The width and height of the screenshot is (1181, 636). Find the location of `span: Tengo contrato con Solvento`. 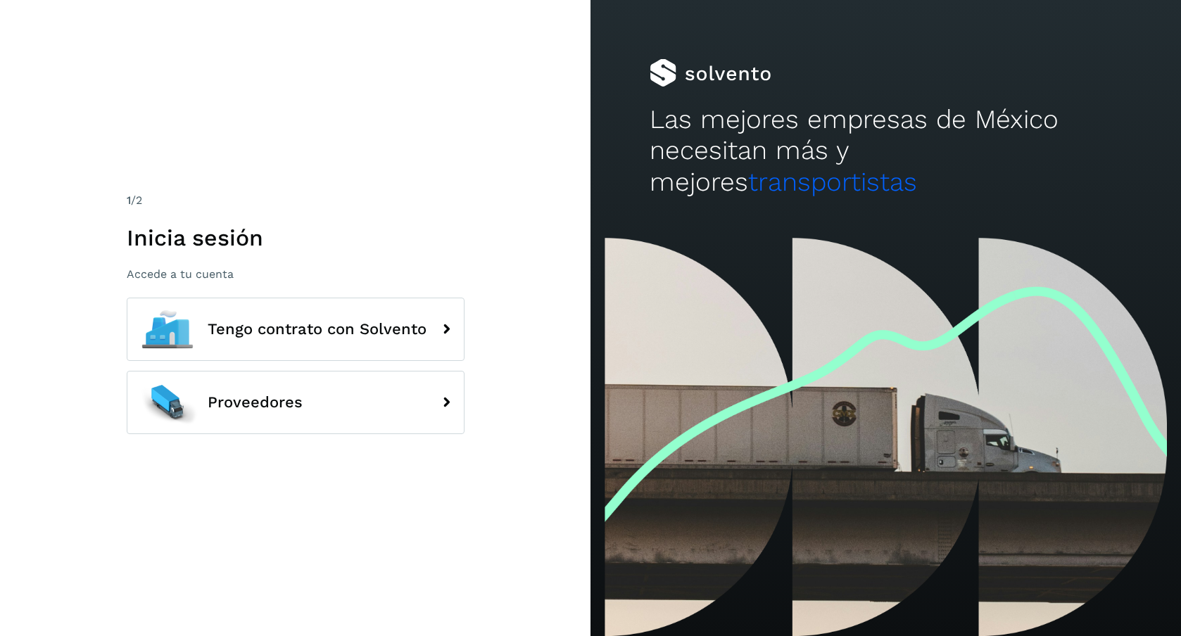

span: Tengo contrato con Solvento is located at coordinates (317, 329).